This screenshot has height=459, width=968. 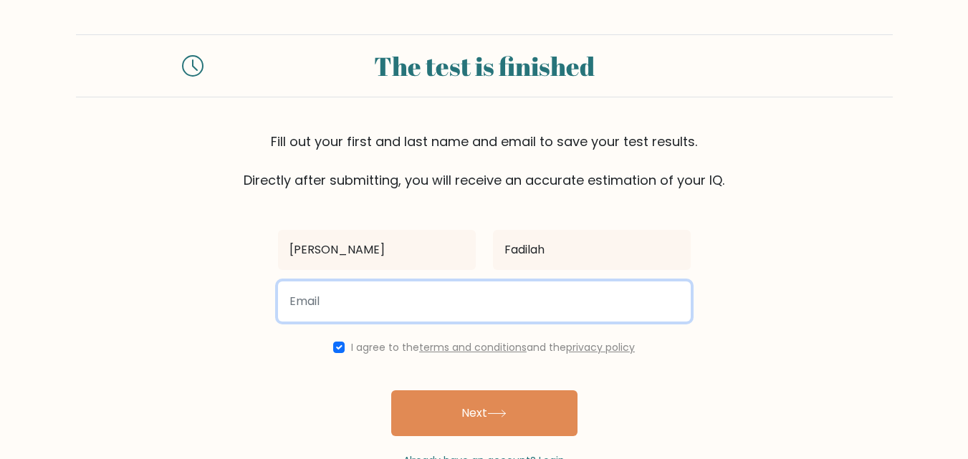 What do you see at coordinates (484, 160) in the screenshot?
I see `div: Fill out your first and last name and email to save your test results. Directly after submitting,...` at bounding box center [484, 160].